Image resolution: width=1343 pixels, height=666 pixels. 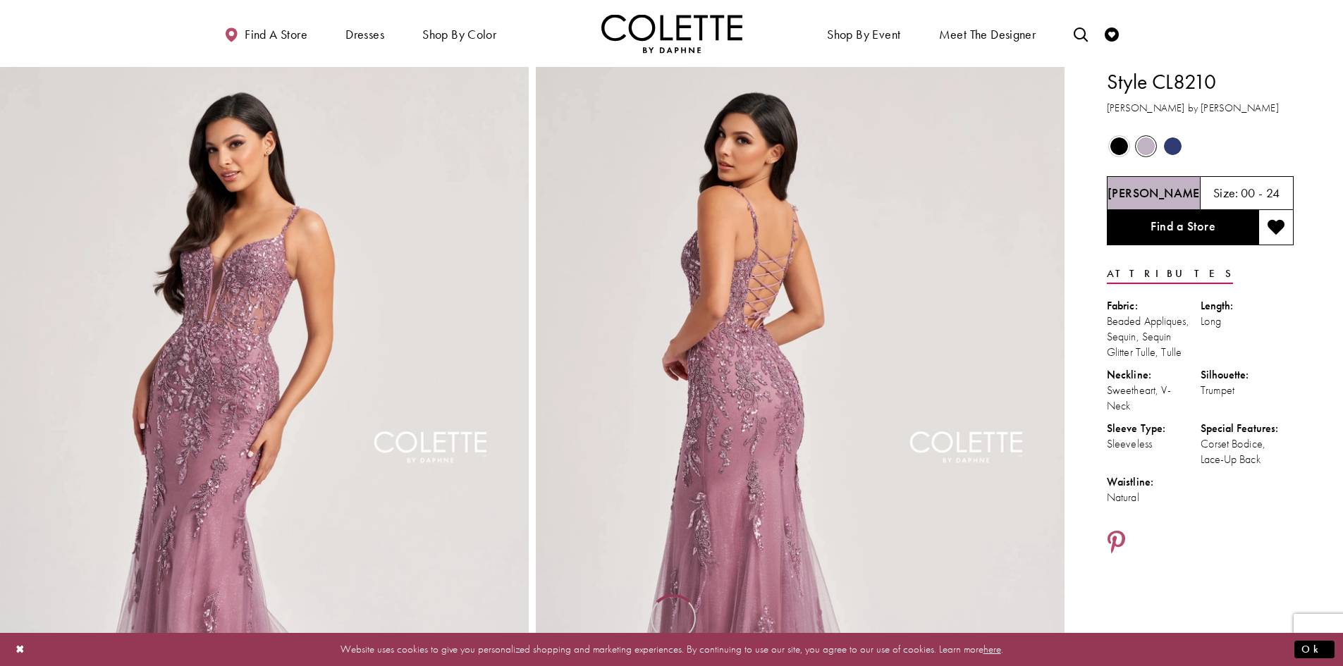 I want to click on div: Special Features:, so click(x=1248, y=429).